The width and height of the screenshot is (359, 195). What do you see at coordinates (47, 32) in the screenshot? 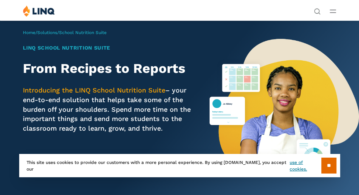
I see `a: Solutions` at bounding box center [47, 32].